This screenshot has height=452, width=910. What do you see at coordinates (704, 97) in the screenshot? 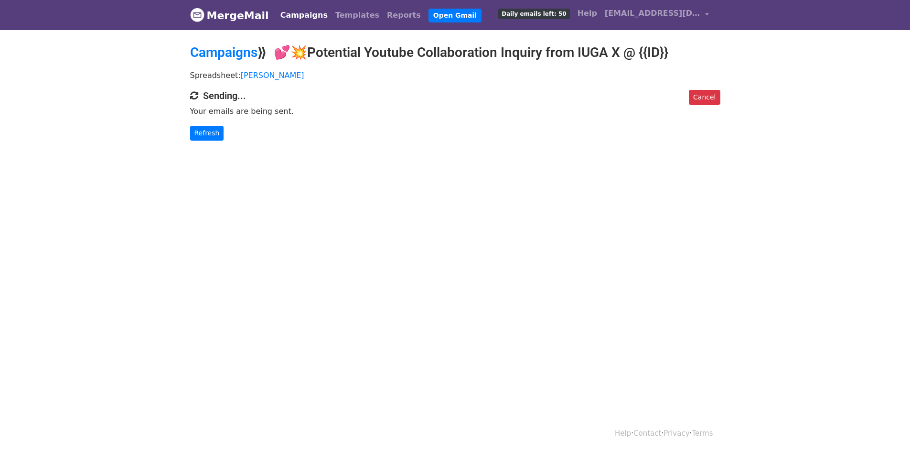
I see `a: Cancel` at bounding box center [704, 97].